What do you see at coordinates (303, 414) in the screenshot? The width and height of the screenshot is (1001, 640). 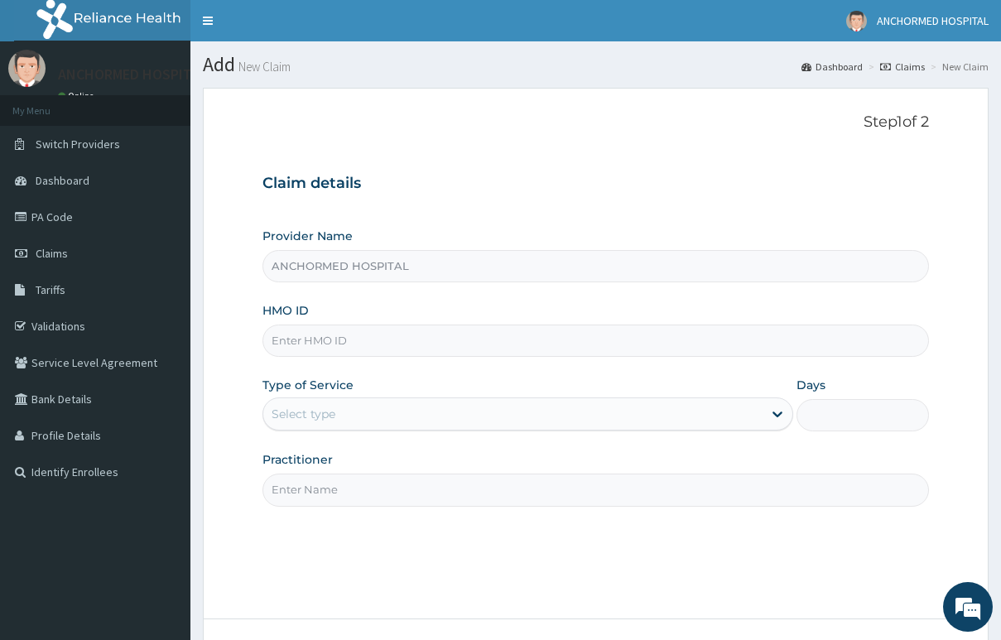 I see `div: Select type` at bounding box center [303, 414].